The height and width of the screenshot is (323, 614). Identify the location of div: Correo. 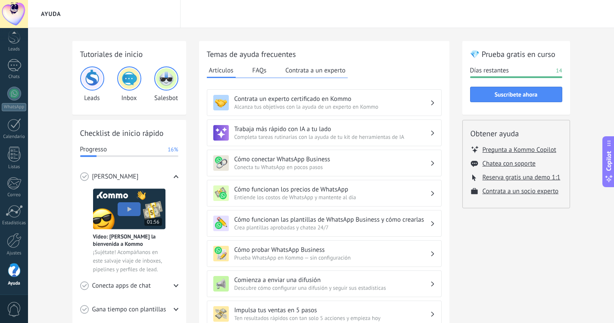
(14, 195).